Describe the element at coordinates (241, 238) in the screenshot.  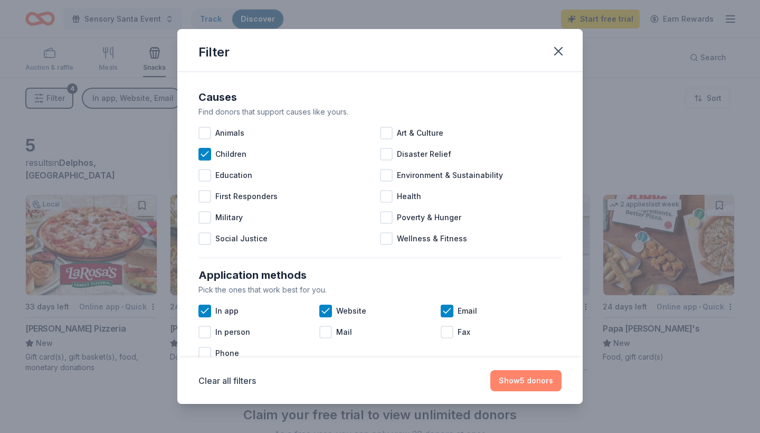
I see `span: Social Justice` at that location.